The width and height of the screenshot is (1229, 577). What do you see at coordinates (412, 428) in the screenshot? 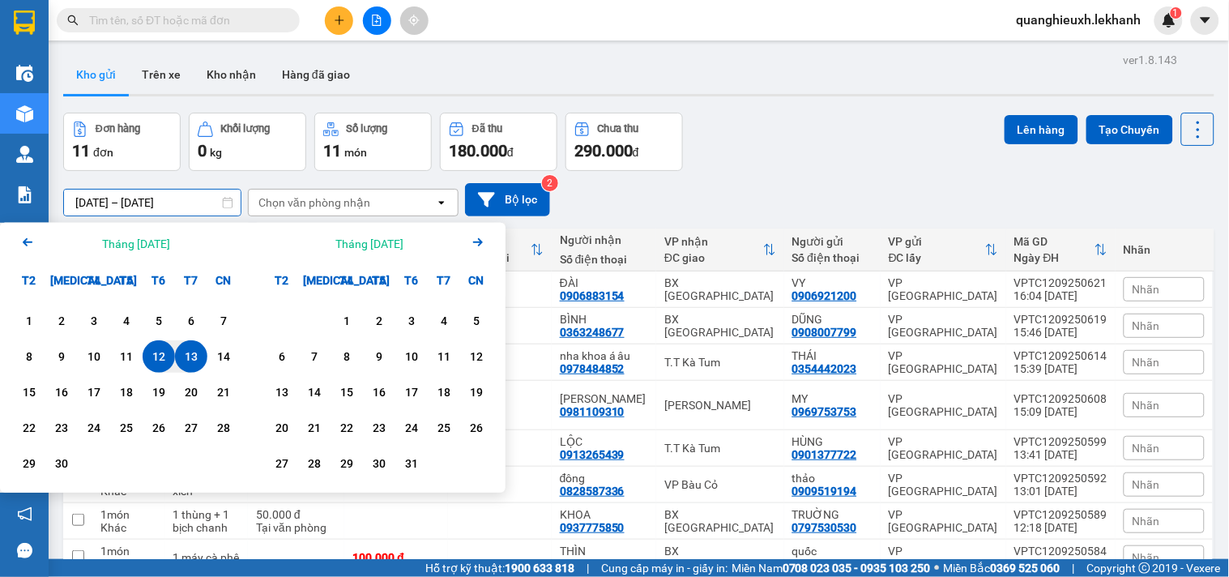
I see `div: Choose Thứ Sáu, tháng 10 24 2025. It's available.` at bounding box center [412, 428].